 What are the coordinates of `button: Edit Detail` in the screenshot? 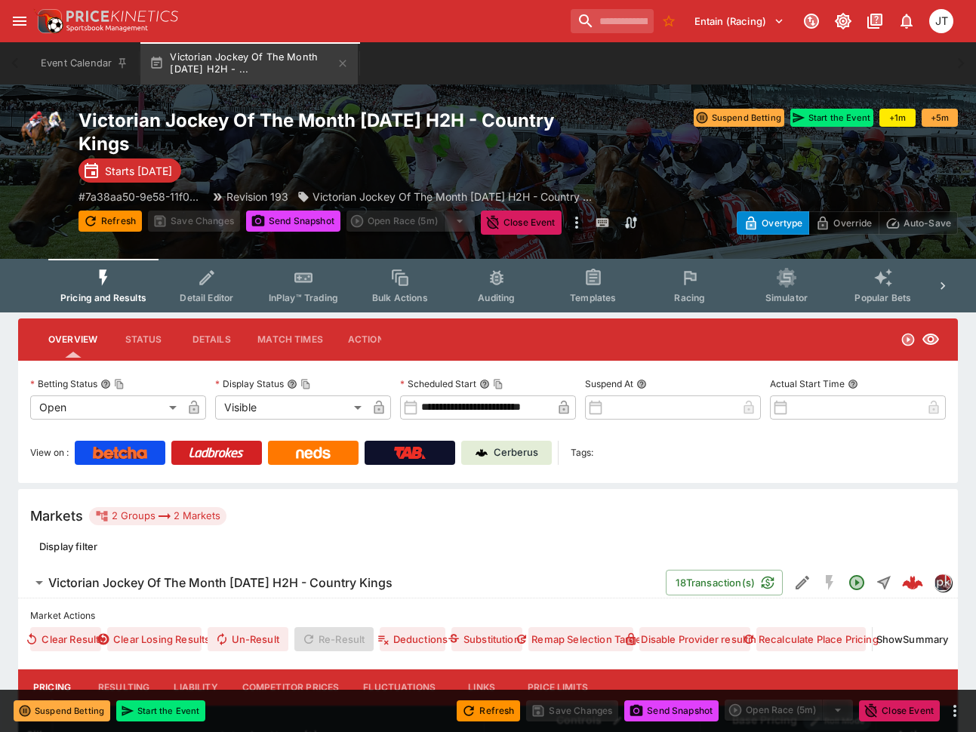 It's located at (802, 583).